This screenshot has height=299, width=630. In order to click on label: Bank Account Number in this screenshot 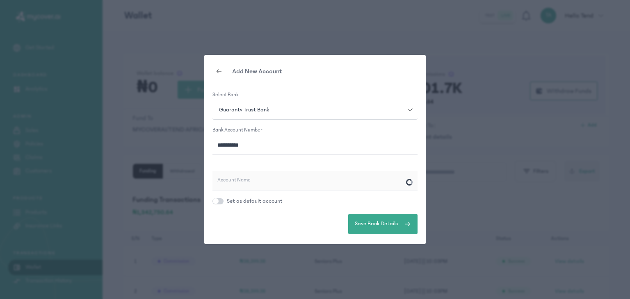, I will do `click(237, 130)`.